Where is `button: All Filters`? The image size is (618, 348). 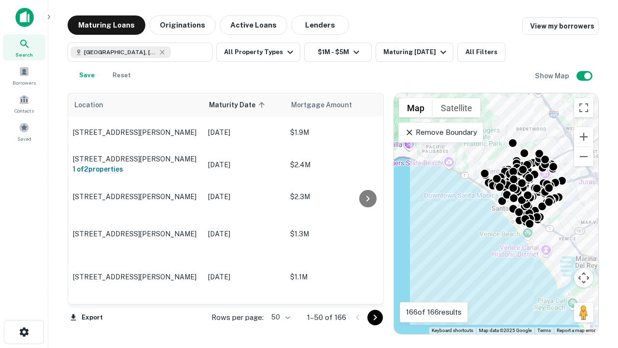 button: All Filters is located at coordinates (481, 52).